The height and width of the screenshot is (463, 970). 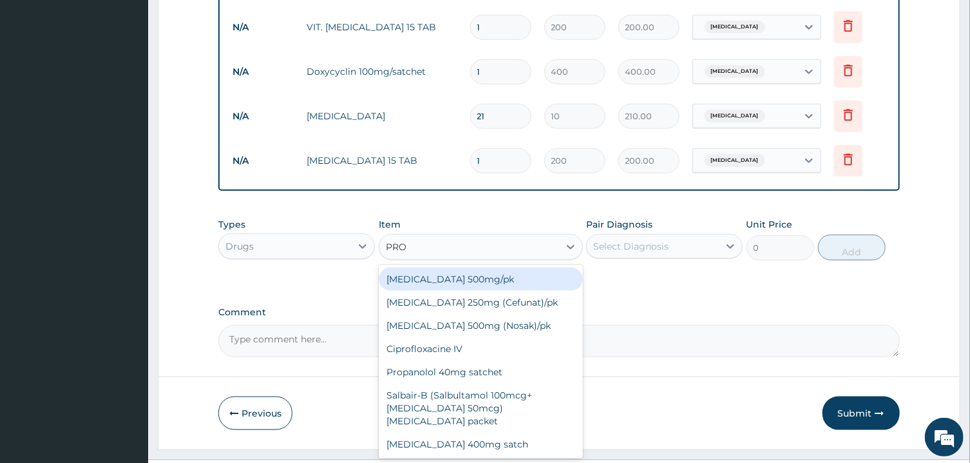 I want to click on img: d_794563401_company_1708531726252_794563401, so click(x=38, y=81).